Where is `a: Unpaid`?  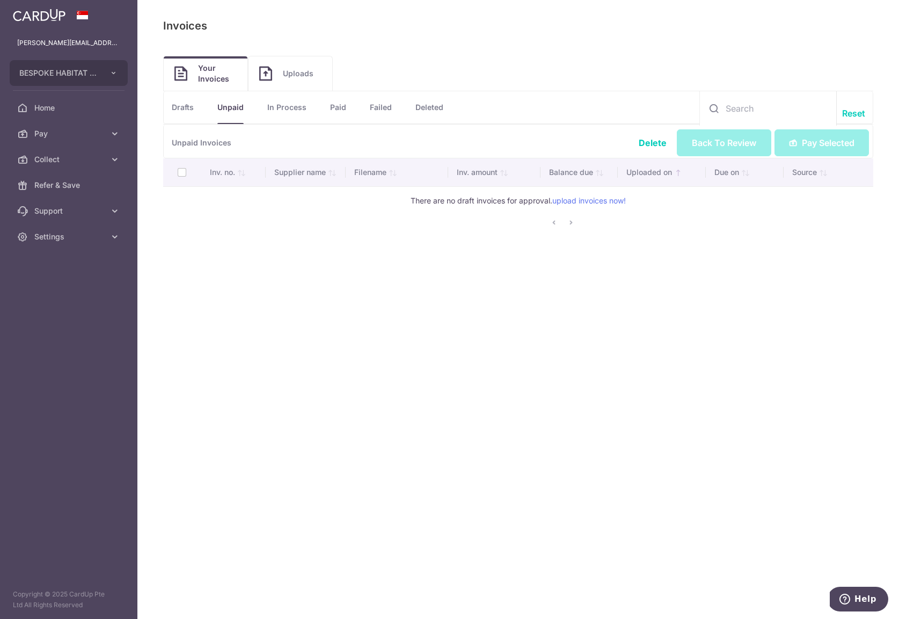
a: Unpaid is located at coordinates (230, 107).